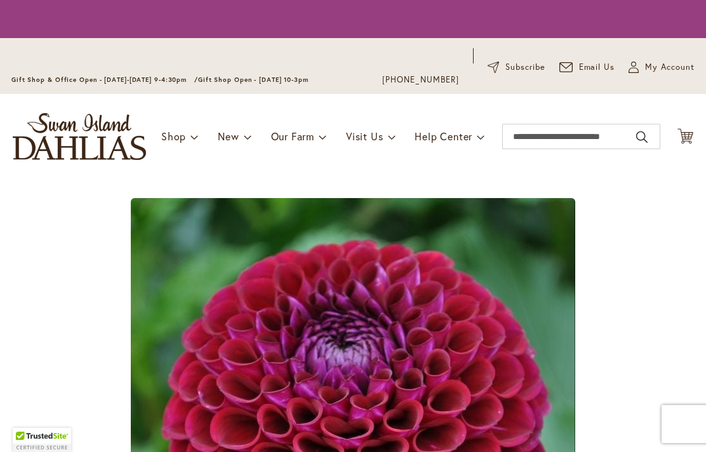 The width and height of the screenshot is (706, 452). Describe the element at coordinates (597, 67) in the screenshot. I see `span: Email Us` at that location.